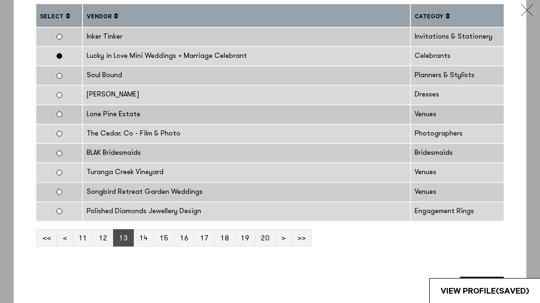 The height and width of the screenshot is (303, 540). I want to click on div: BLAK Bridesmaids, so click(246, 153).